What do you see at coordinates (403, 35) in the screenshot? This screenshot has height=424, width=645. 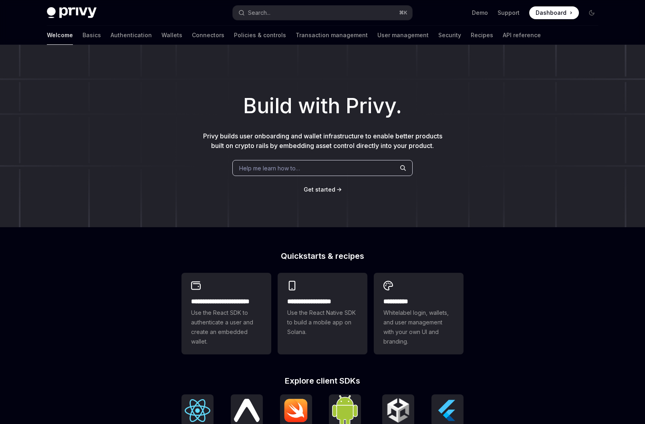 I see `a: User management` at bounding box center [403, 35].